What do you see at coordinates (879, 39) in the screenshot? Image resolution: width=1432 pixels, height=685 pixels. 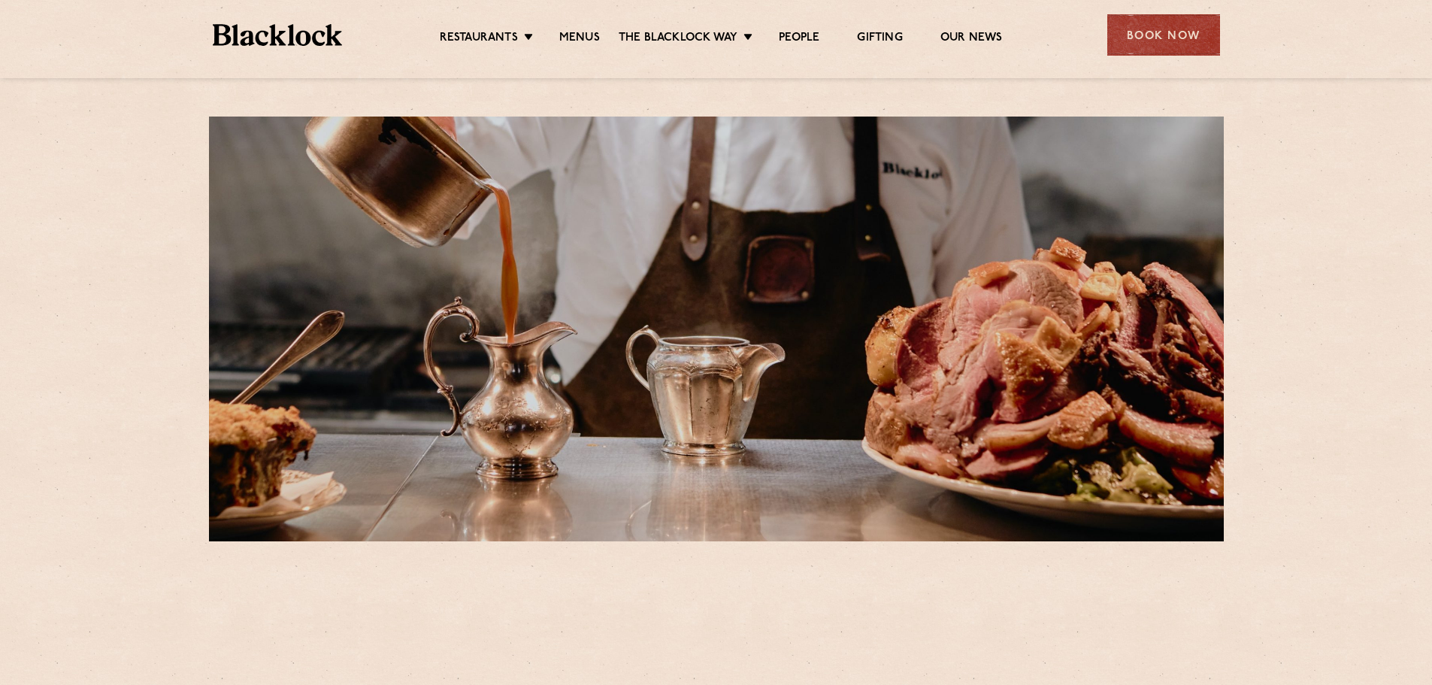 I see `a: Gifting` at bounding box center [879, 39].